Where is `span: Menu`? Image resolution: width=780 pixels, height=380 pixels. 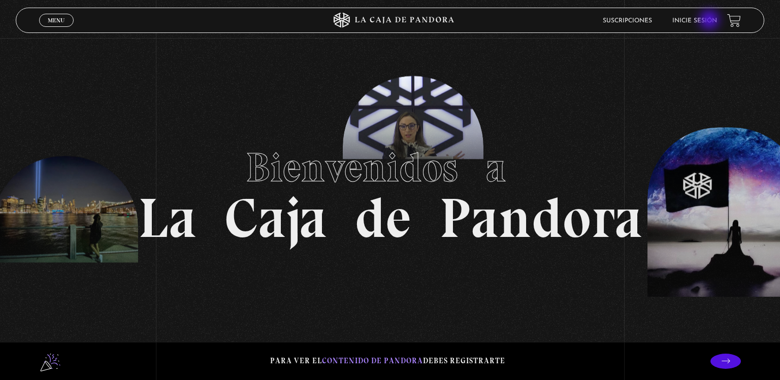 span: Menu is located at coordinates (56, 20).